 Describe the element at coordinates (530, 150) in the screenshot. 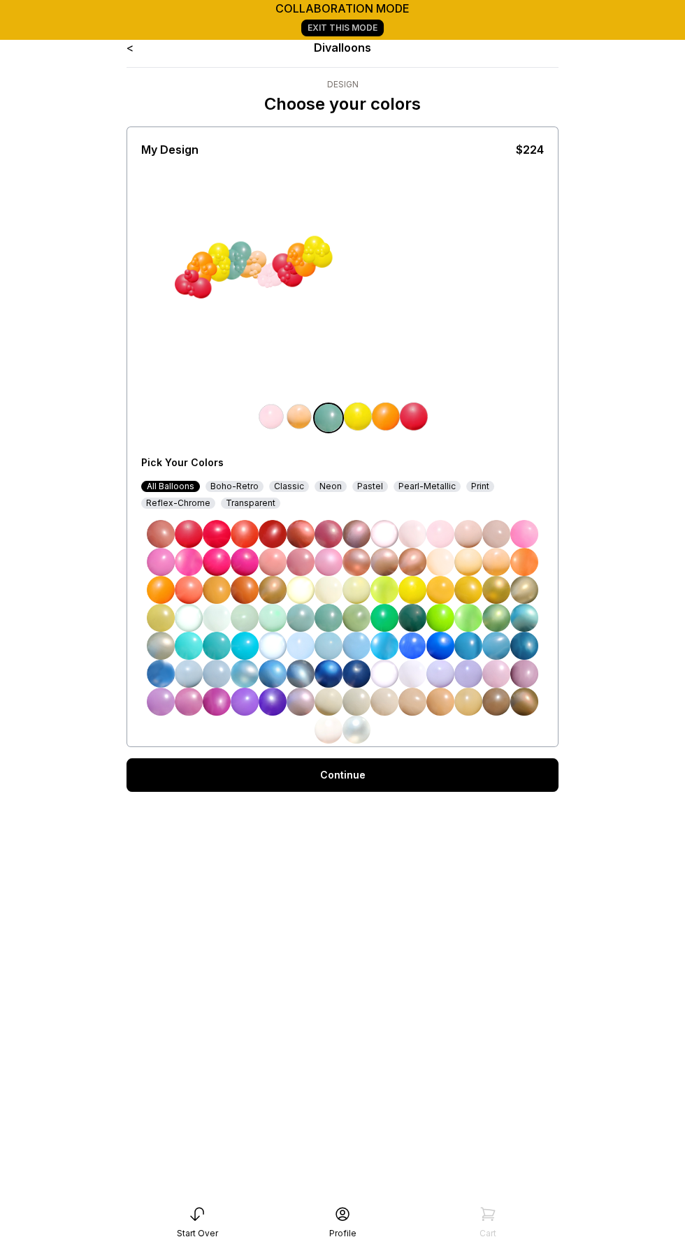

I see `div: $224` at that location.